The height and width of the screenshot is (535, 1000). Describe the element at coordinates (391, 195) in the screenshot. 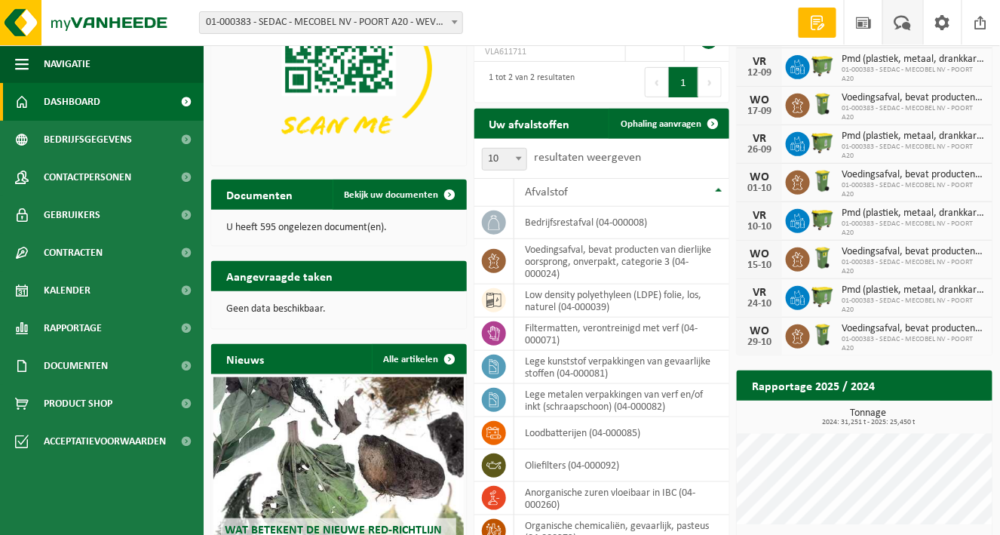

I see `span: Bekijk uw documenten` at that location.